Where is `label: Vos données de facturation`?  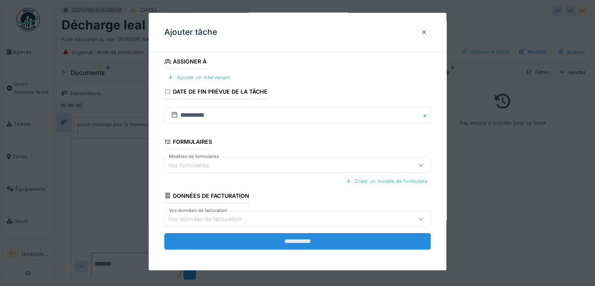
label: Vos données de facturation is located at coordinates (198, 210).